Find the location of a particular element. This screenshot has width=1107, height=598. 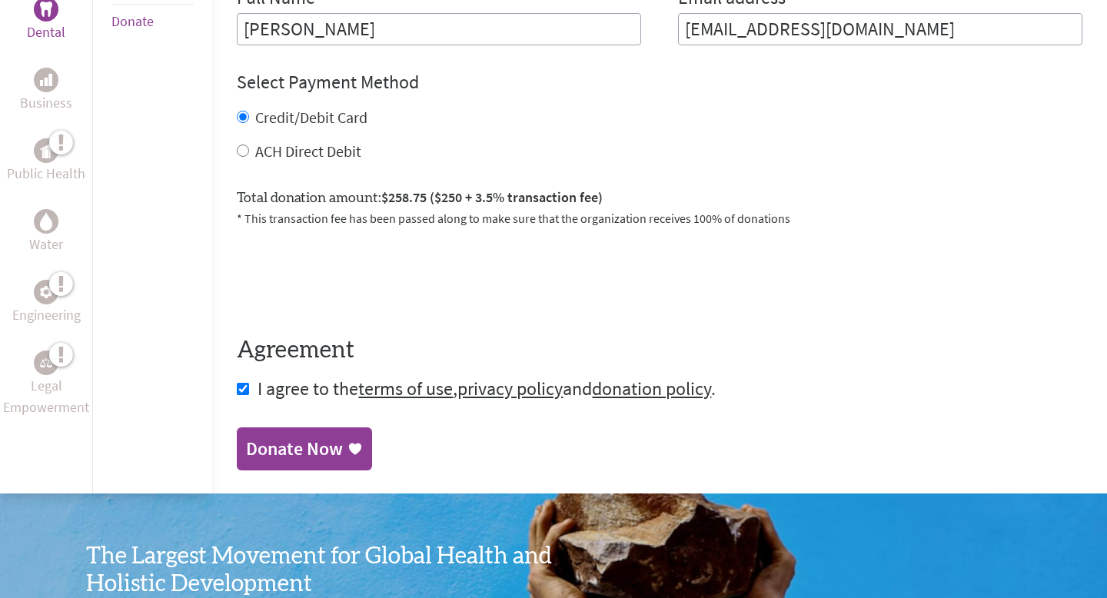

a: donation policy is located at coordinates (651, 388).